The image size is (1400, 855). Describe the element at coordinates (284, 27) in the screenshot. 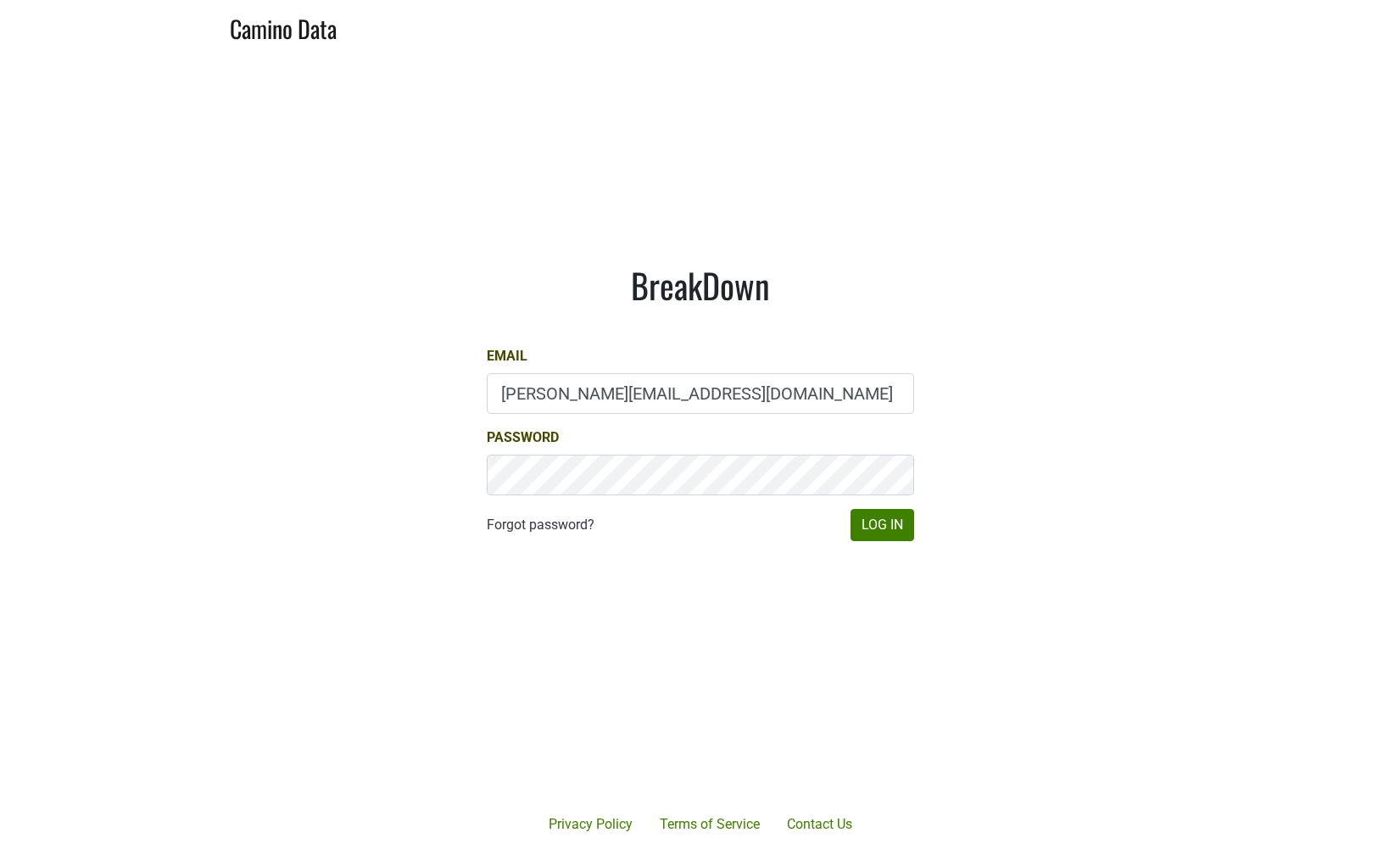

I see `a: Camino Data` at that location.